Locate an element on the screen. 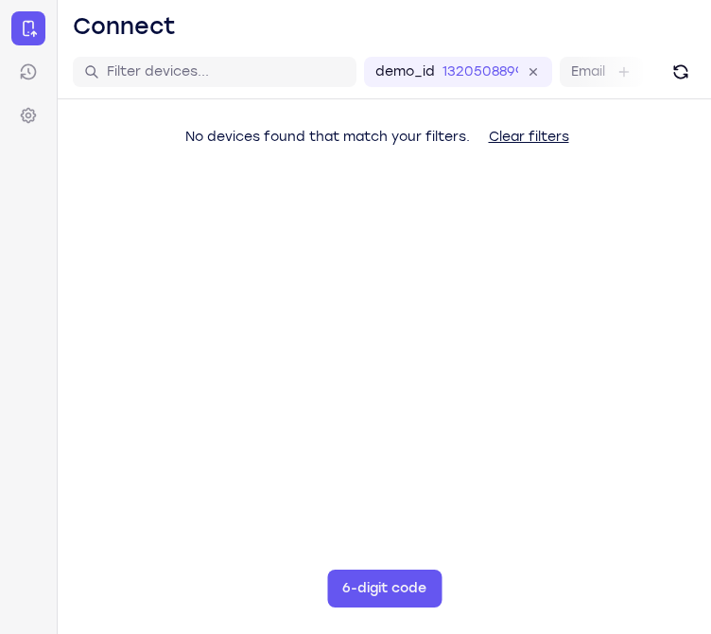 Image resolution: width=711 pixels, height=634 pixels. a: Settings is located at coordinates (28, 115).